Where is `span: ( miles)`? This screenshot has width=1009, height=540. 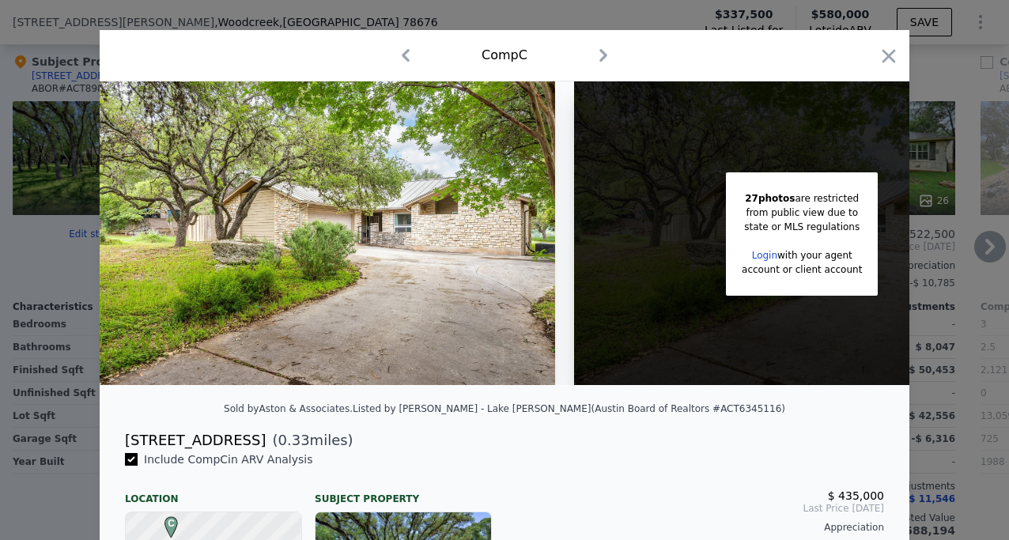
span: ( miles) is located at coordinates (309, 440).